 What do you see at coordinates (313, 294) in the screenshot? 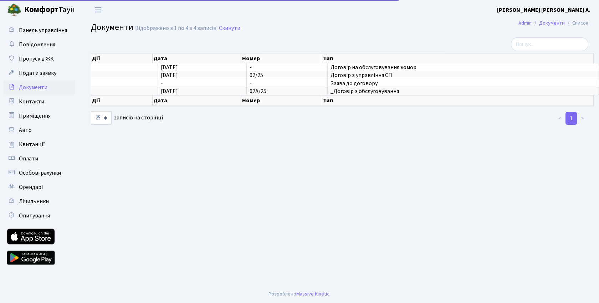
I see `a: Massive Kinetic` at bounding box center [313, 294].